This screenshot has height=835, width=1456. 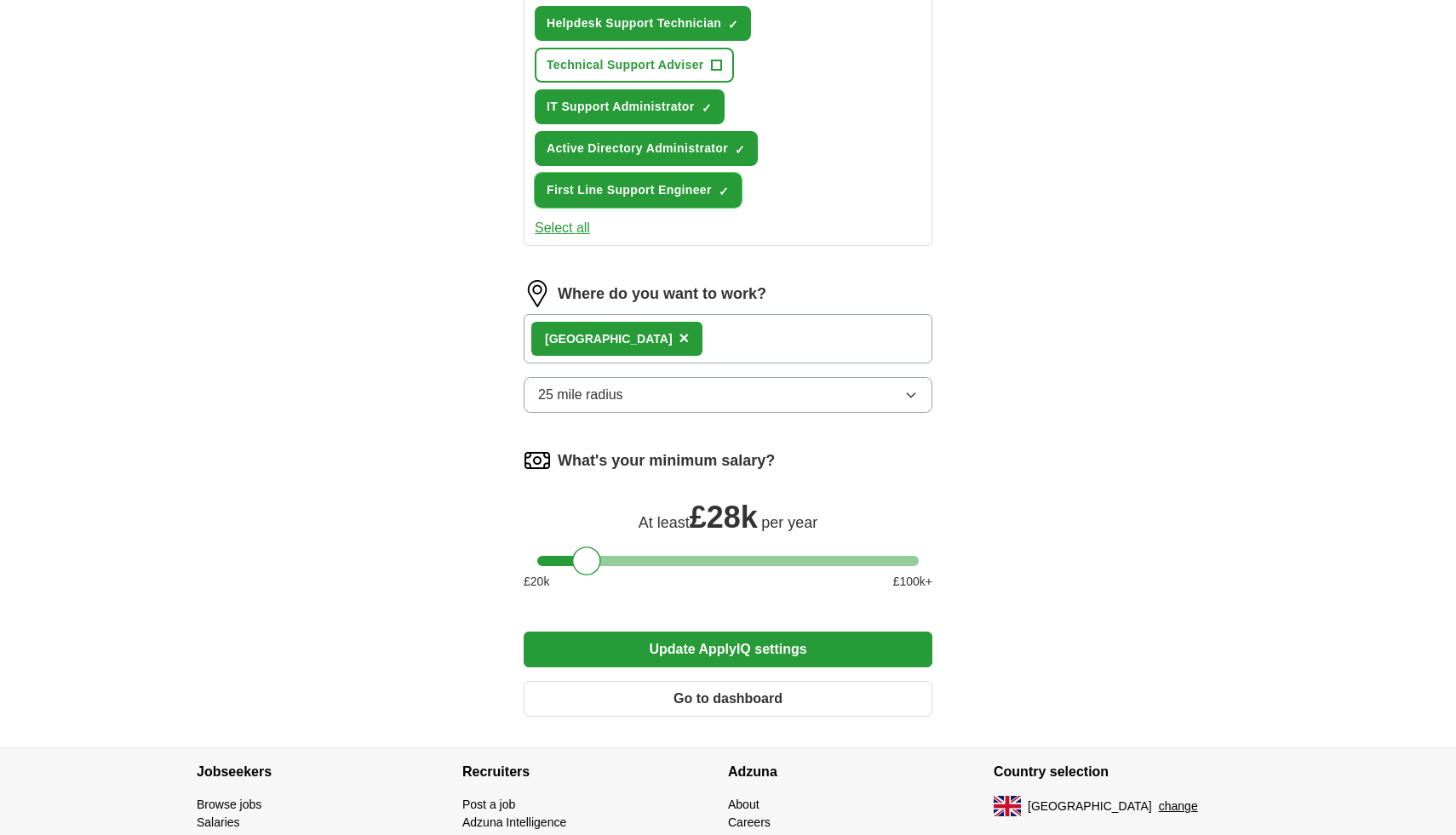 I want to click on span: 25 mile radius, so click(x=580, y=395).